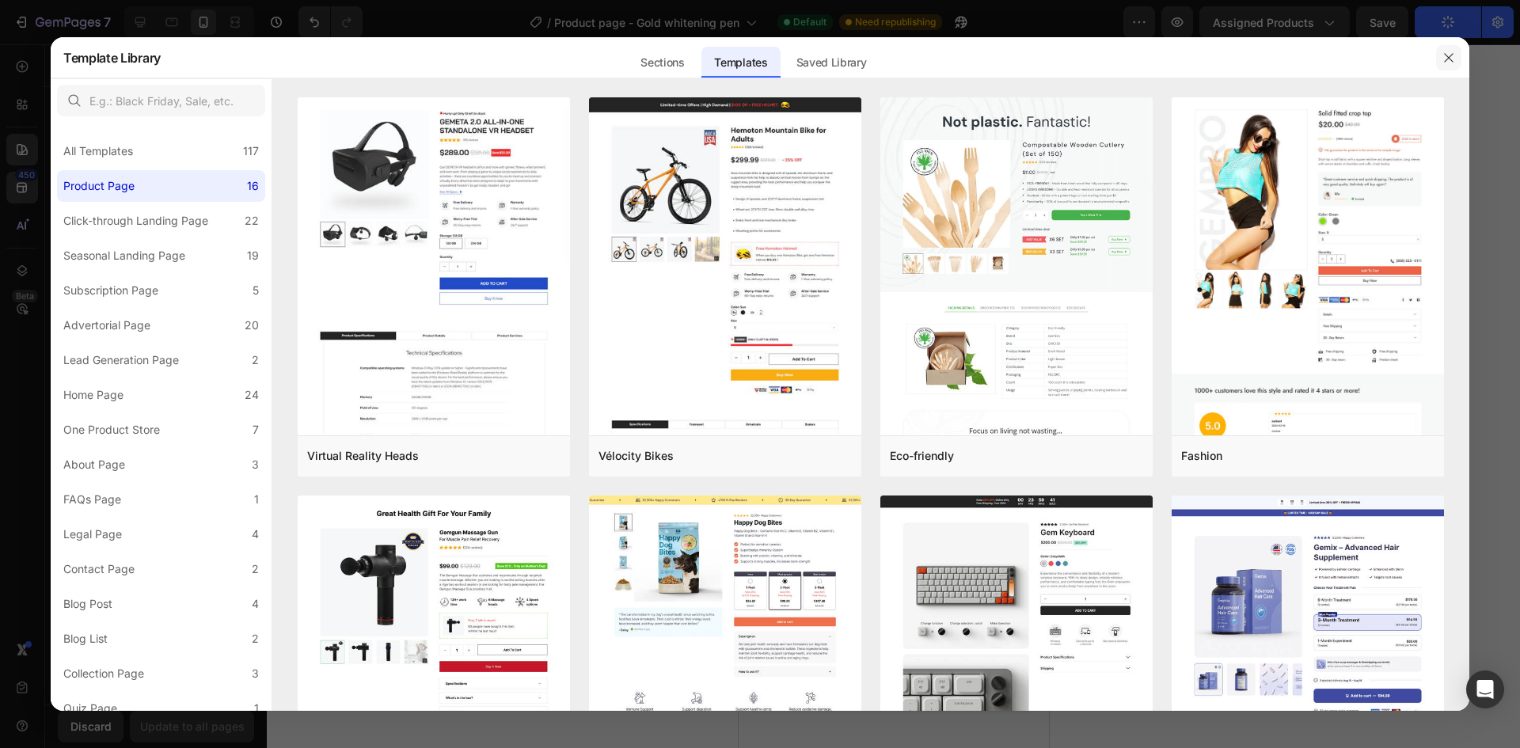  I want to click on span: inspired by CRO experts, so click(154, 526).